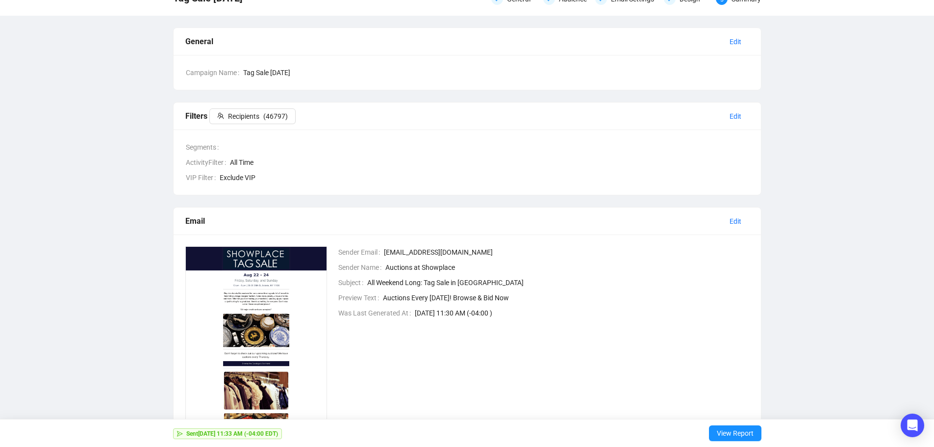 This screenshot has height=447, width=934. I want to click on span: Preview Text, so click(361, 298).